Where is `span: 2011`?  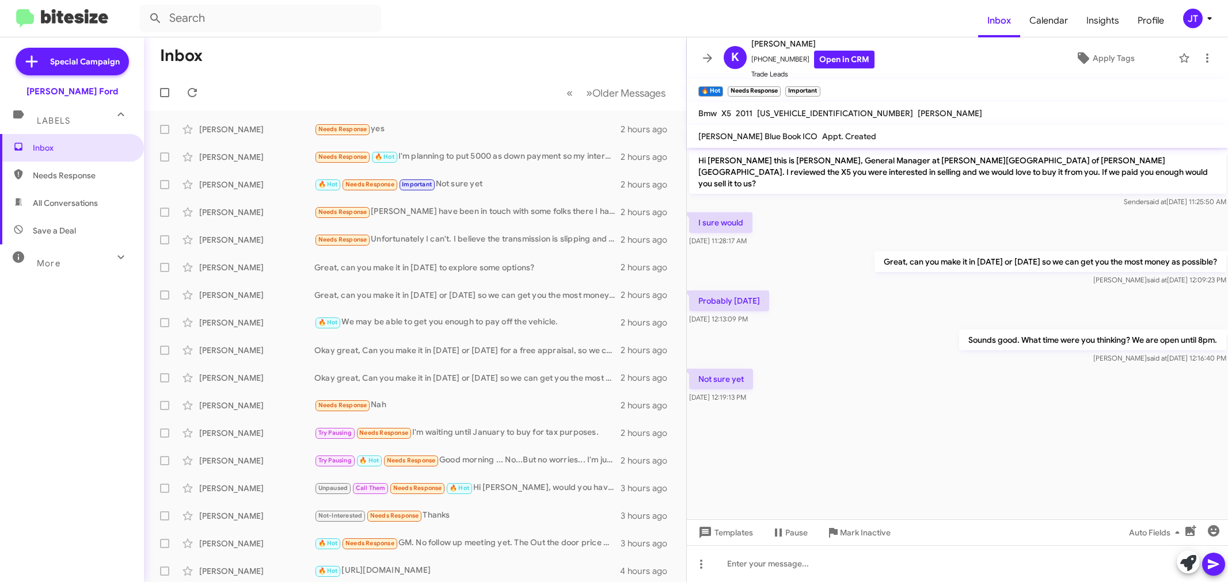
span: 2011 is located at coordinates (744, 113).